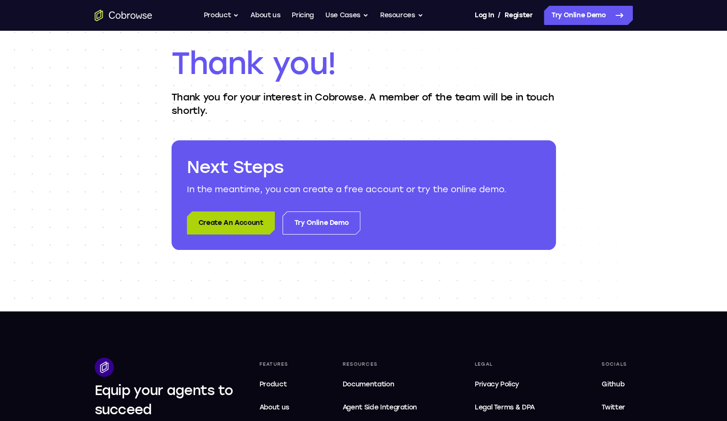 This screenshot has width=727, height=421. Describe the element at coordinates (364, 167) in the screenshot. I see `h2: Next Steps` at that location.